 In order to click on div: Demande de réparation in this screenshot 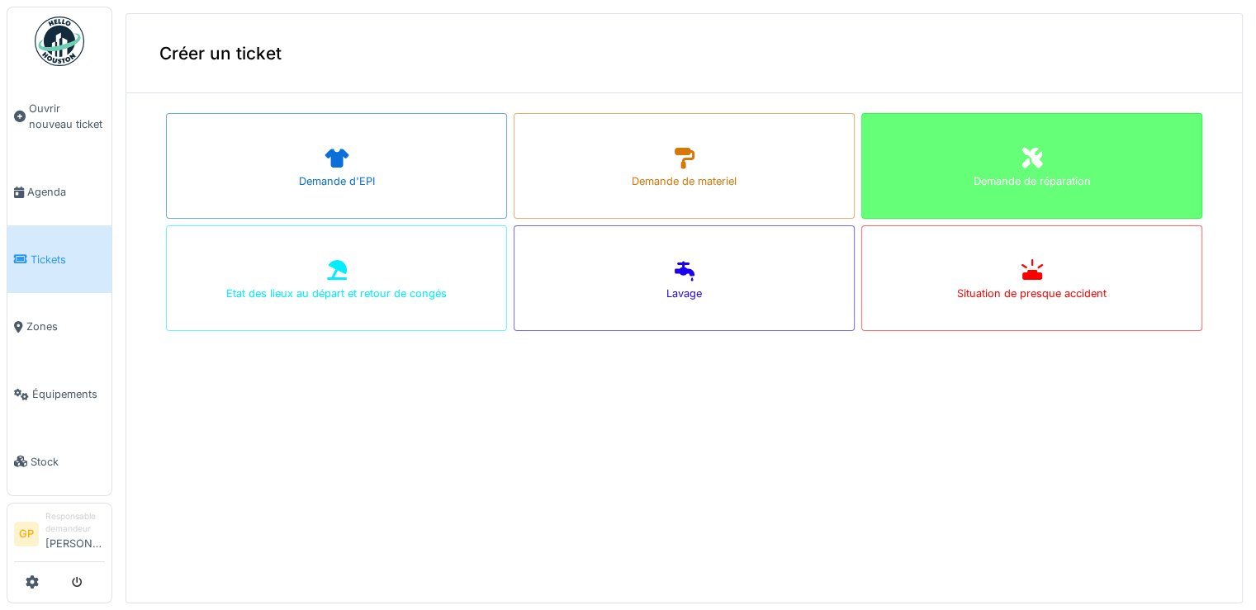, I will do `click(1032, 181)`.